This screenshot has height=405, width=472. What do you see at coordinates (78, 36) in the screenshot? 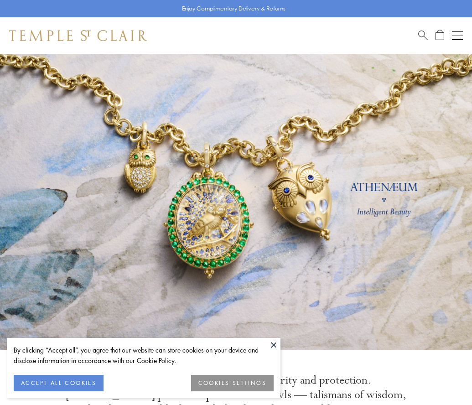
I see `img: Temple St. Clair` at bounding box center [78, 36].